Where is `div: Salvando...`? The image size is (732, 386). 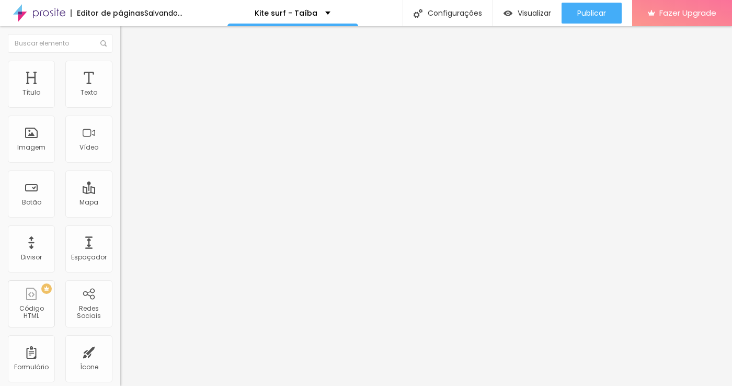
div: Salvando... is located at coordinates (163, 13).